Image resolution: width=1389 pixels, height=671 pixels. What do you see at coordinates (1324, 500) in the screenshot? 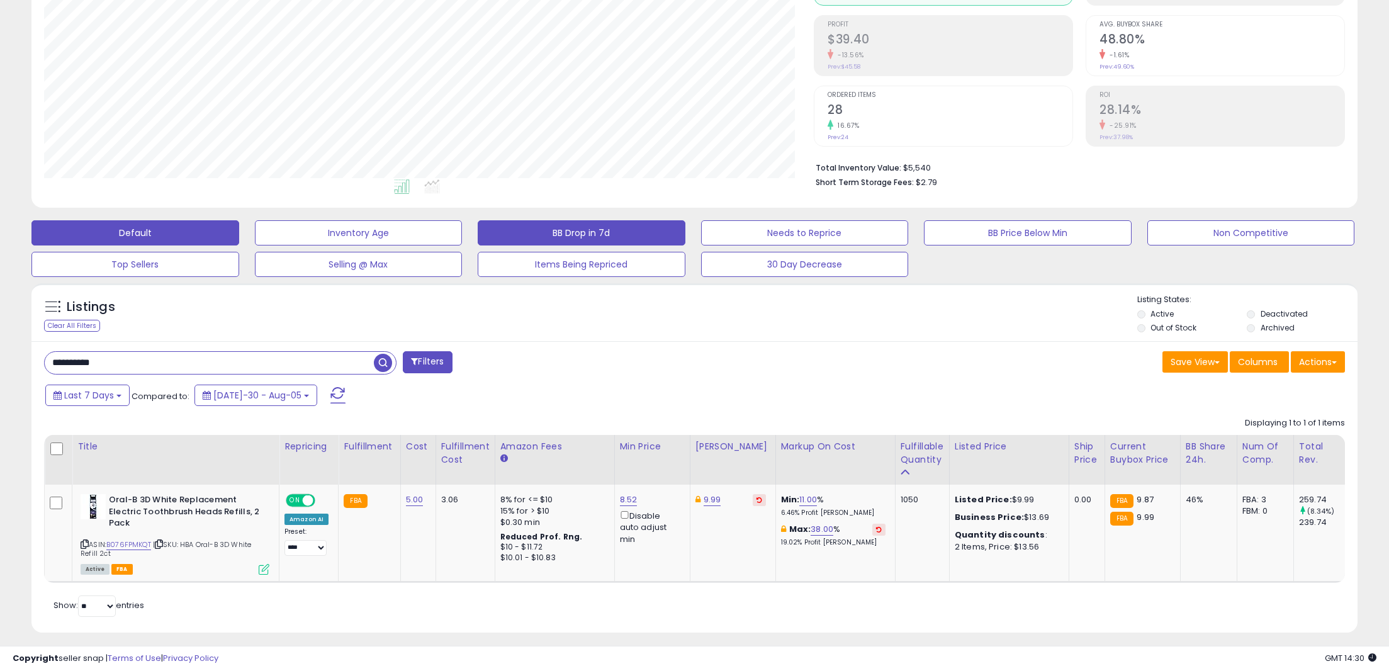
I see `div: 259.74` at bounding box center [1324, 500].